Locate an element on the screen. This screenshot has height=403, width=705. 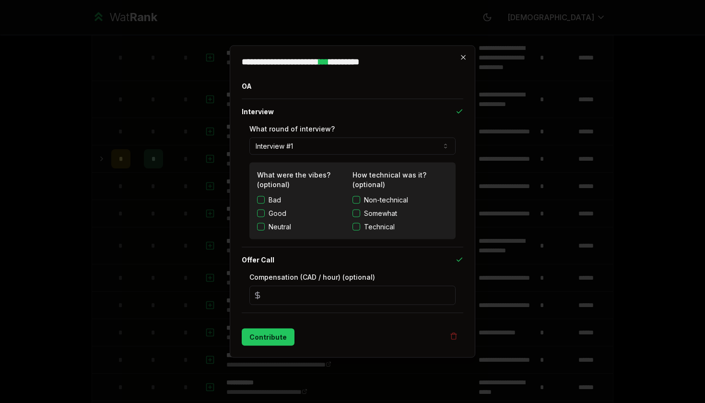
div: Interview is located at coordinates (353, 186).